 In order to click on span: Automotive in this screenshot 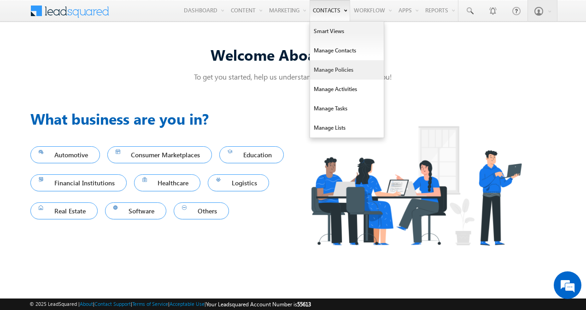, I will do `click(65, 155)`.